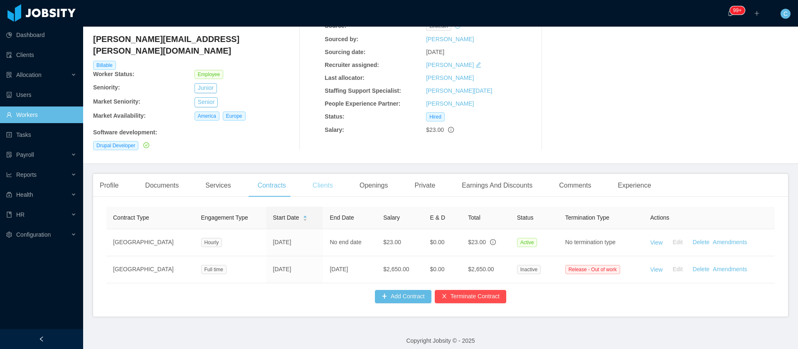 This screenshot has width=798, height=349. Describe the element at coordinates (575, 185) in the screenshot. I see `div: Comments` at that location.